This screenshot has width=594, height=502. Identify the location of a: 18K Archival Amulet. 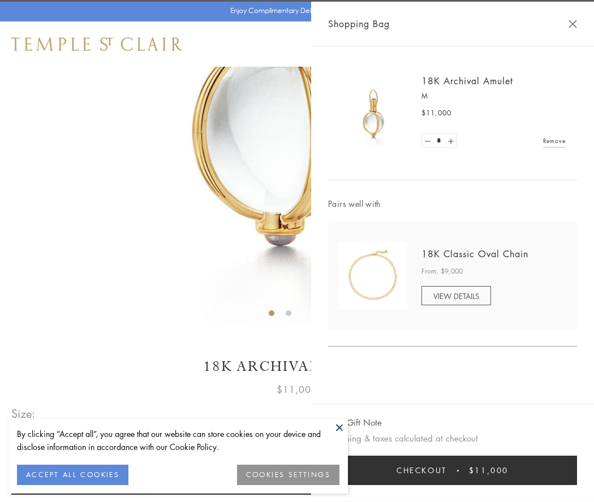
(467, 81).